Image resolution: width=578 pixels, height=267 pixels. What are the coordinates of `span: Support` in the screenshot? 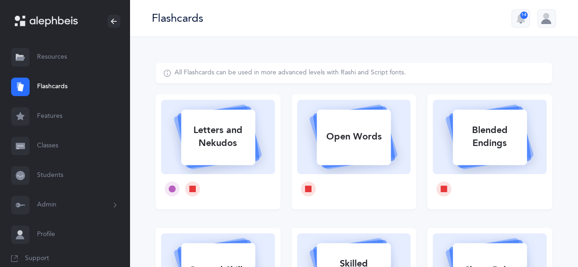 It's located at (37, 259).